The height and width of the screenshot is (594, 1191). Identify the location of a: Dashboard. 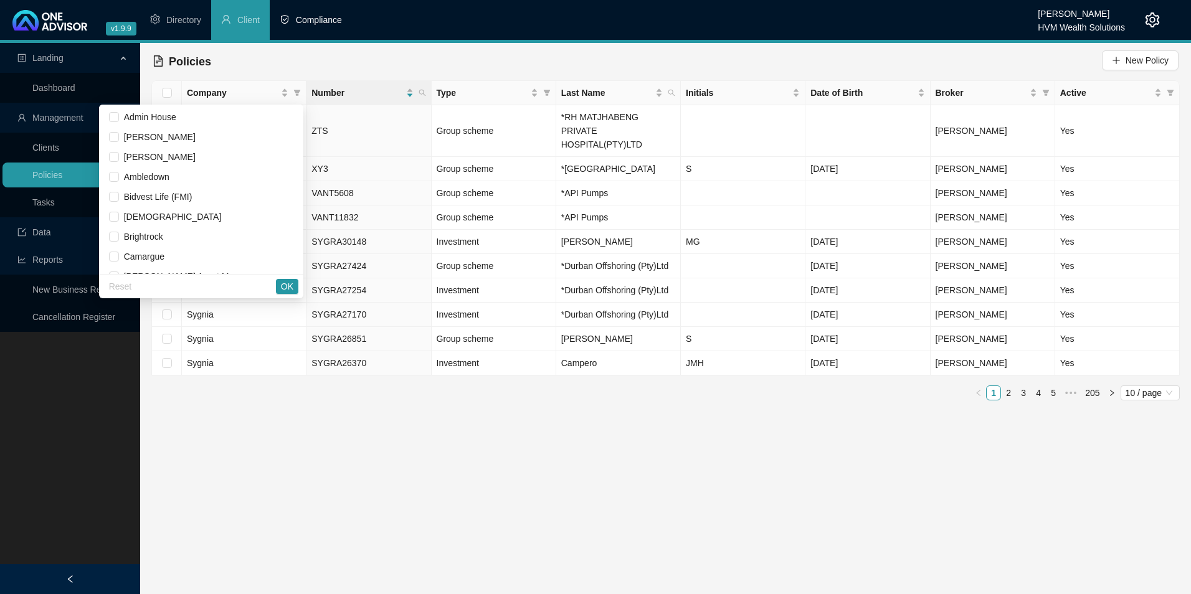
(54, 88).